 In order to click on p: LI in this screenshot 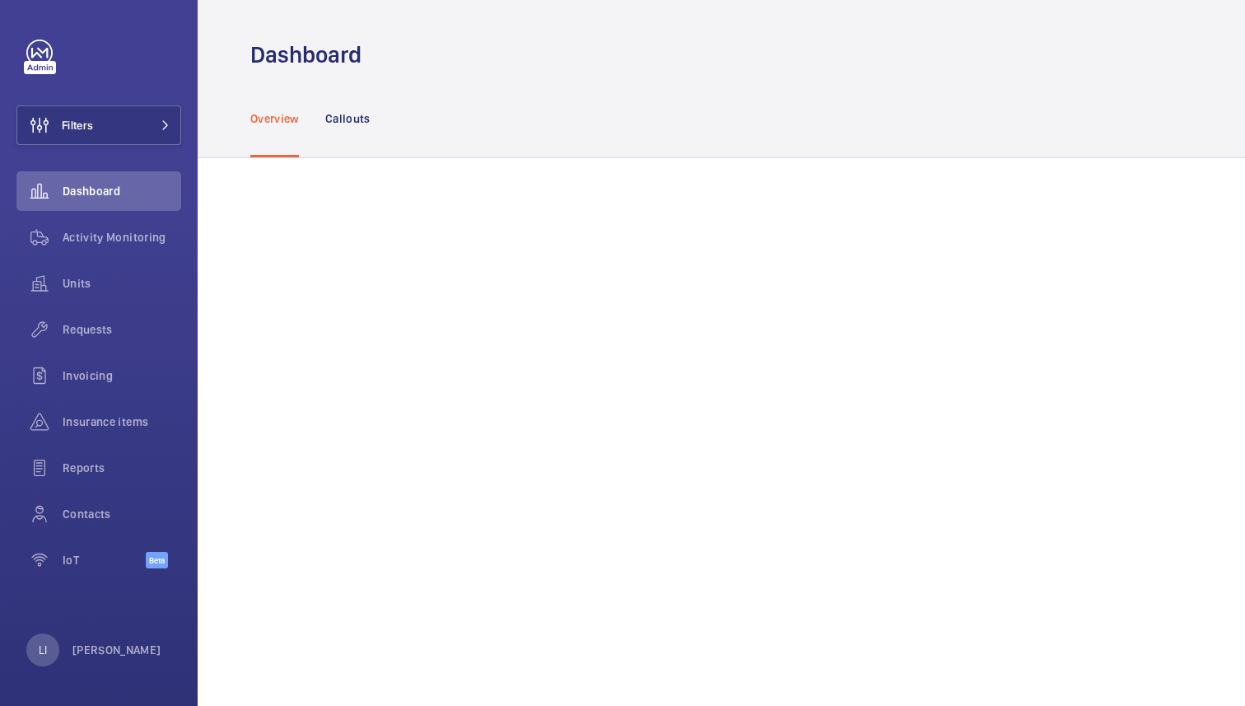, I will do `click(43, 650)`.